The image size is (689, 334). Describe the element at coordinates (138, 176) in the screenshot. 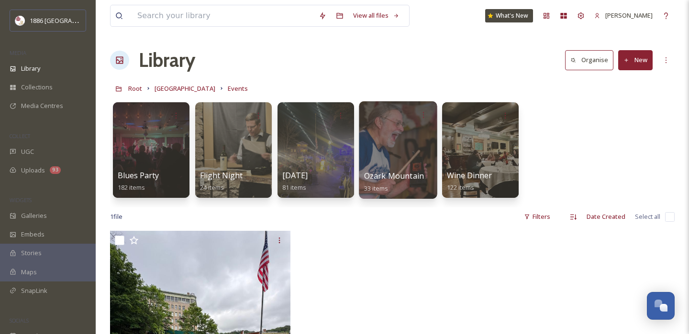

I see `span: Blues Party` at that location.